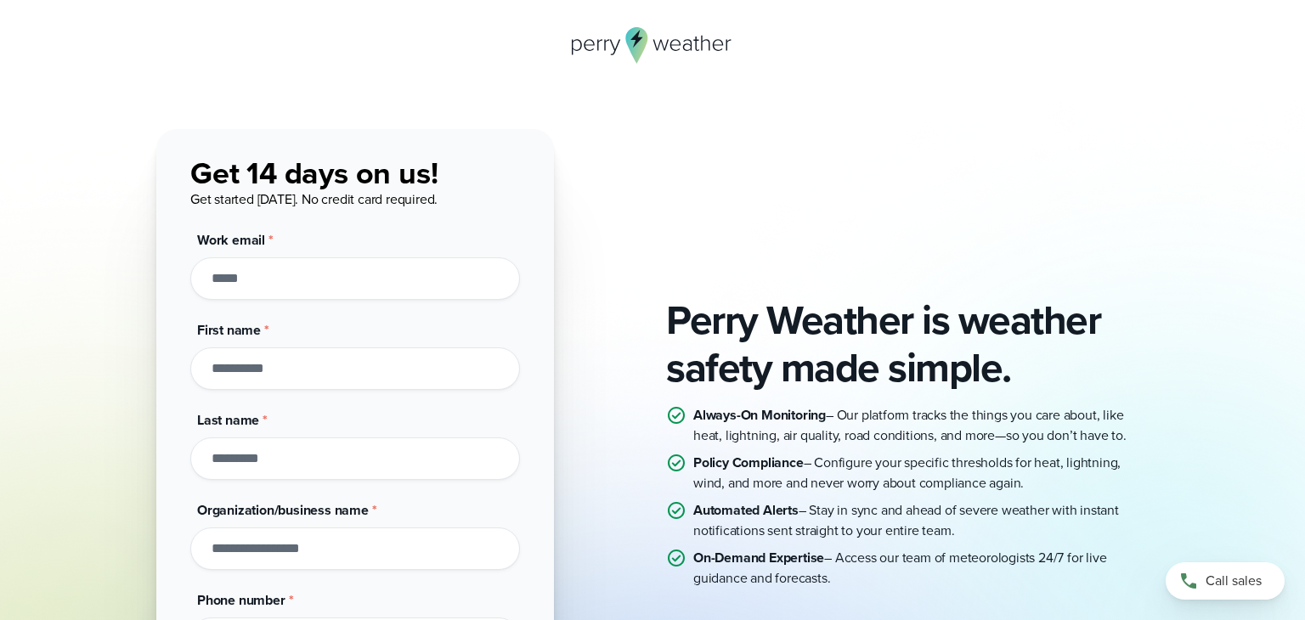  What do you see at coordinates (921, 426) in the screenshot?
I see `p: – Our platform tracks the things you care about, like heat, lightning, air quality, road conditio...` at bounding box center [921, 426].